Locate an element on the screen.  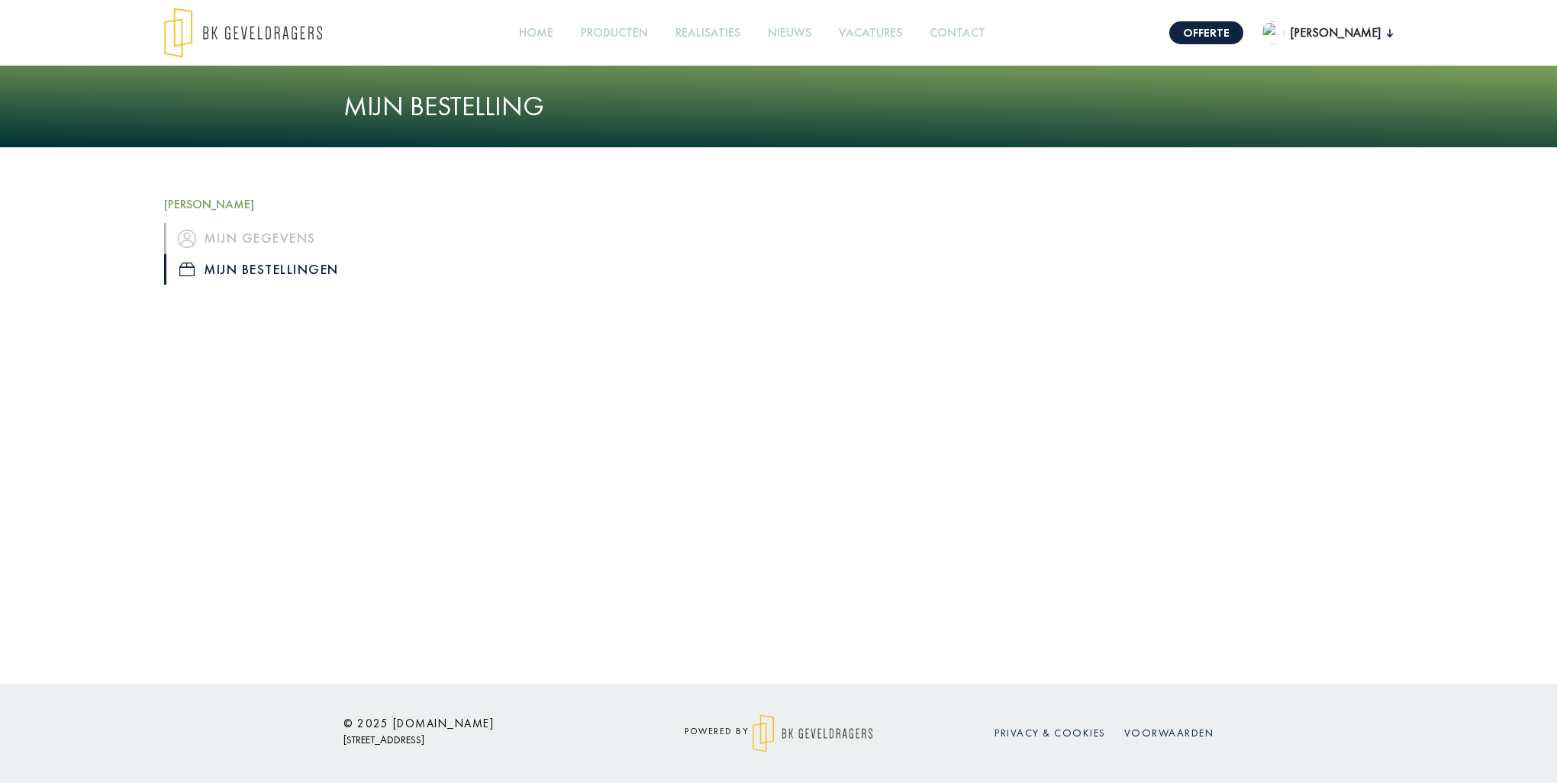
a: Realisaties is located at coordinates (707, 33).